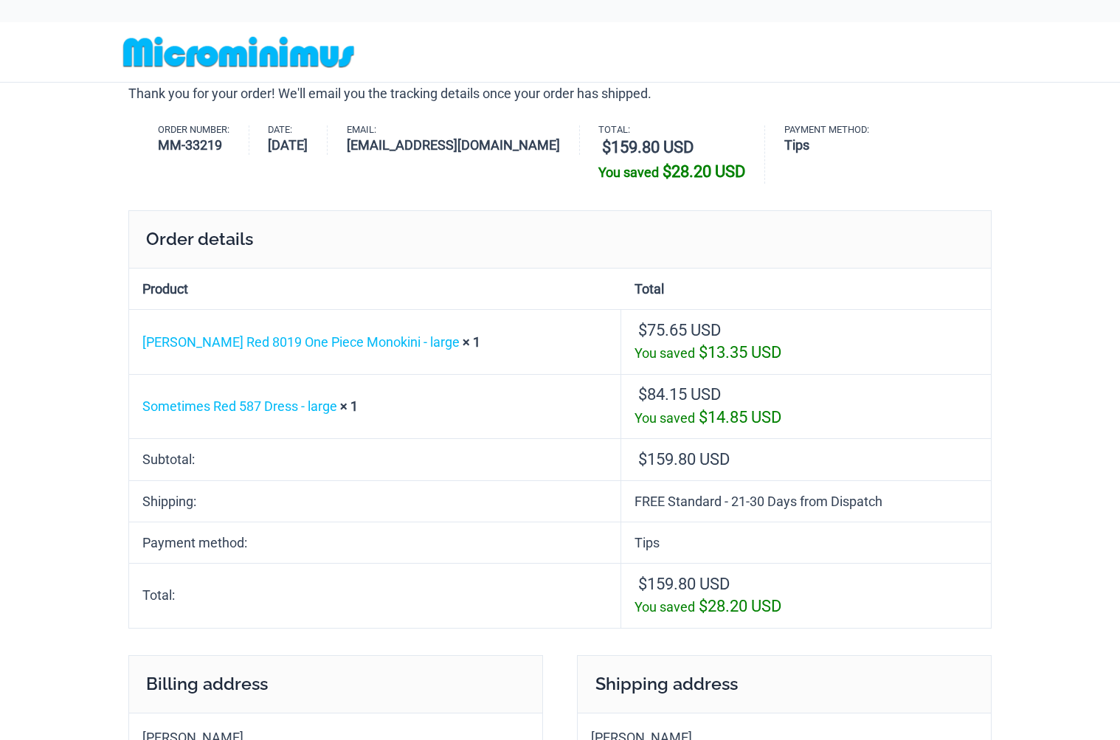 This screenshot has width=1120, height=740. What do you see at coordinates (679, 394) in the screenshot?
I see `bdi: 84.15 USD` at bounding box center [679, 394].